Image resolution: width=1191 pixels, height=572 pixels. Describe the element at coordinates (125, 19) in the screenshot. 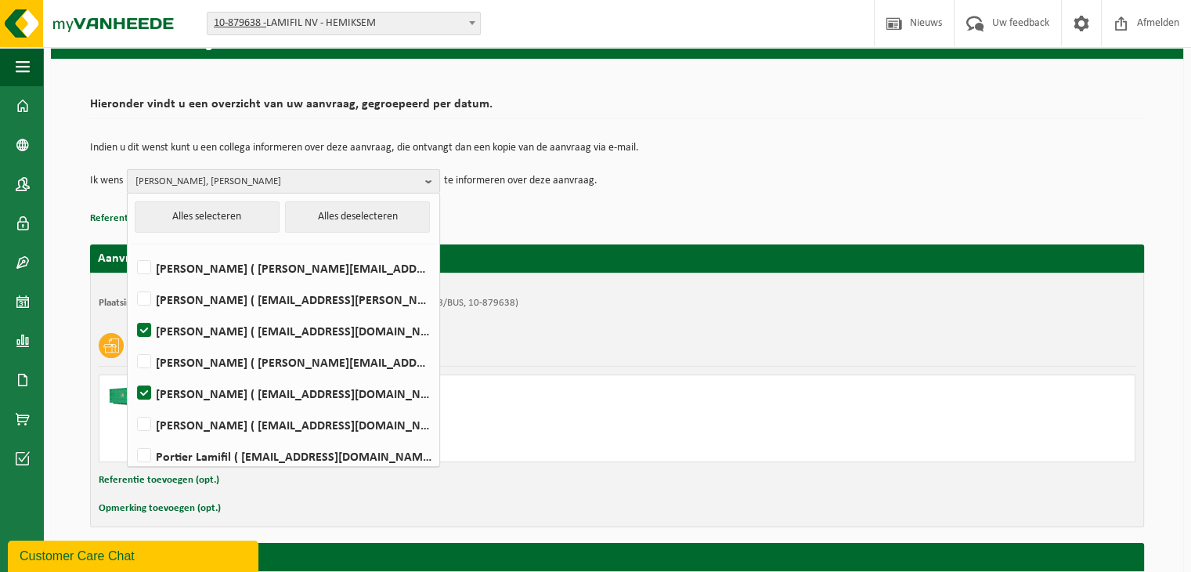

I see `div: Customer Care Chat` at that location.